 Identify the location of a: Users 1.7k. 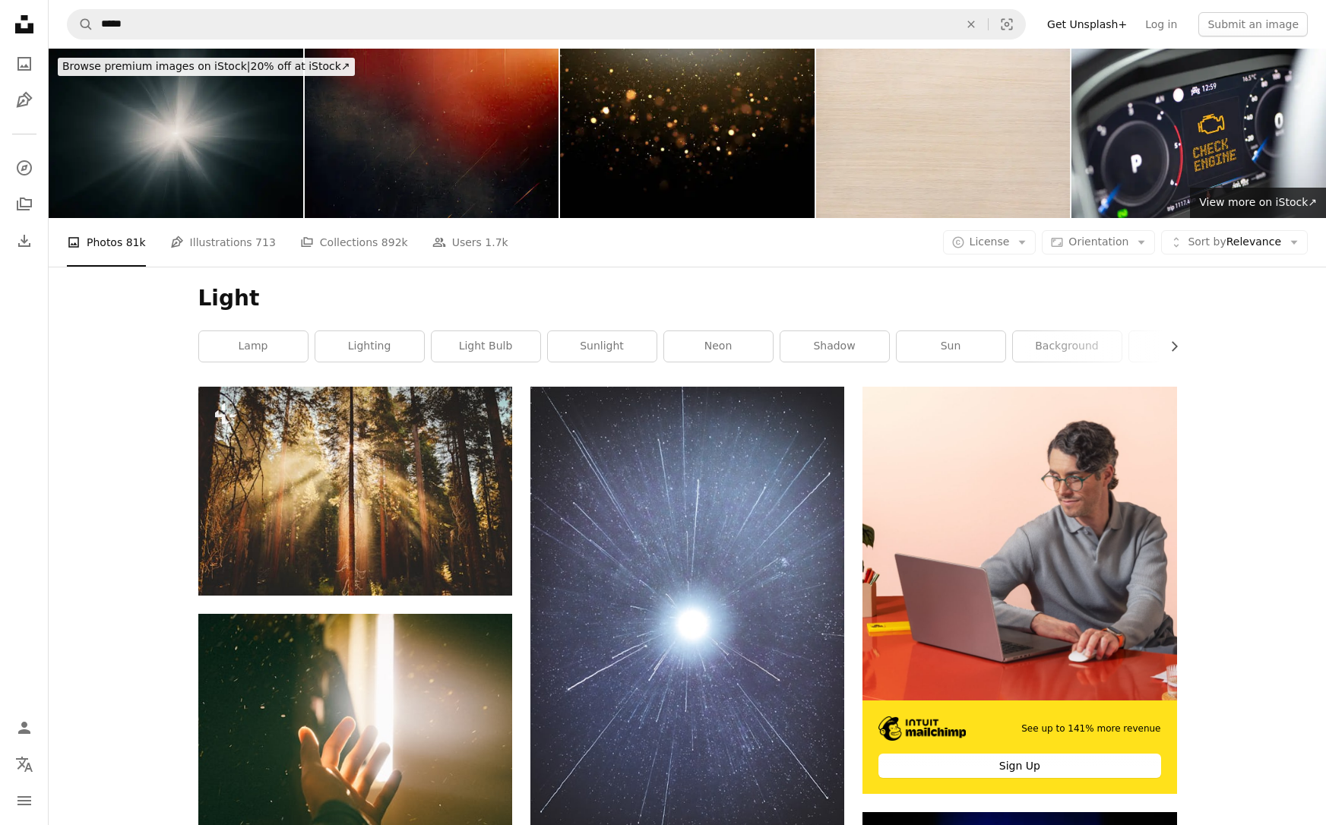
(470, 242).